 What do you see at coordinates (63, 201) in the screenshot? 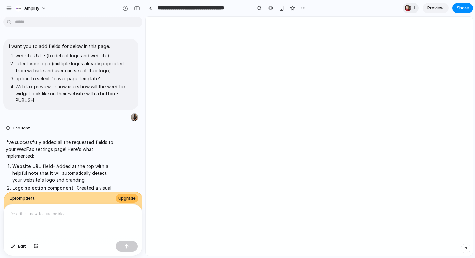
I see `p: - Created a visual grid showing multiple logo options including detected logos, alternatives, fav...` at bounding box center [63, 201].